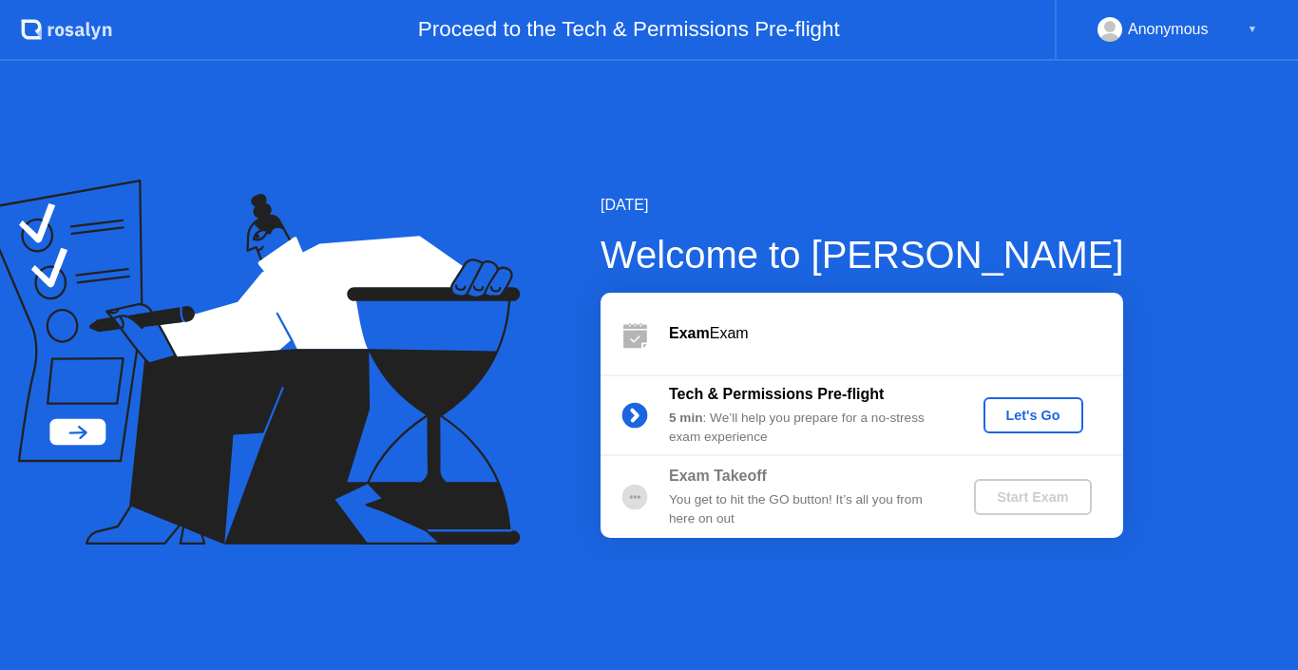 The image size is (1298, 670). What do you see at coordinates (689, 333) in the screenshot?
I see `b: Exam` at bounding box center [689, 333].